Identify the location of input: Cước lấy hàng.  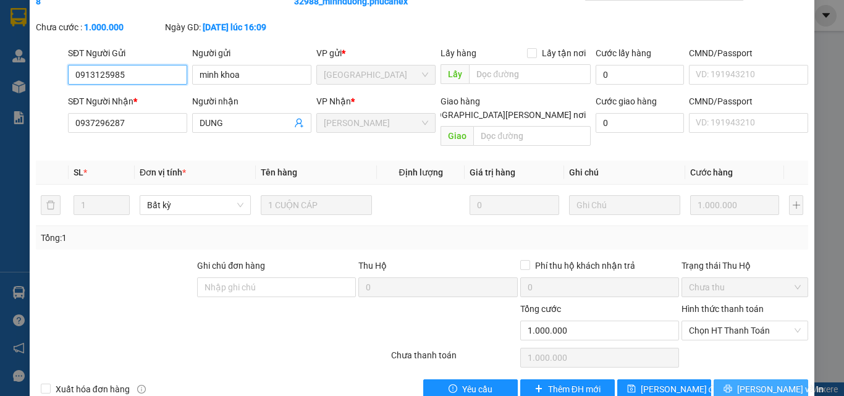
(639, 75).